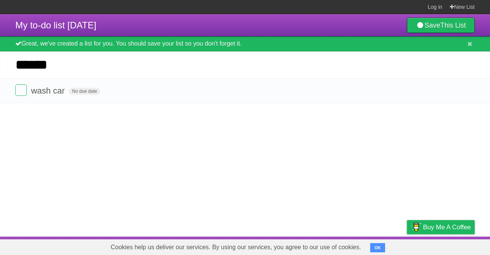 This screenshot has width=490, height=255. Describe the element at coordinates (416, 227) in the screenshot. I see `img: Buy me a coffee` at that location.